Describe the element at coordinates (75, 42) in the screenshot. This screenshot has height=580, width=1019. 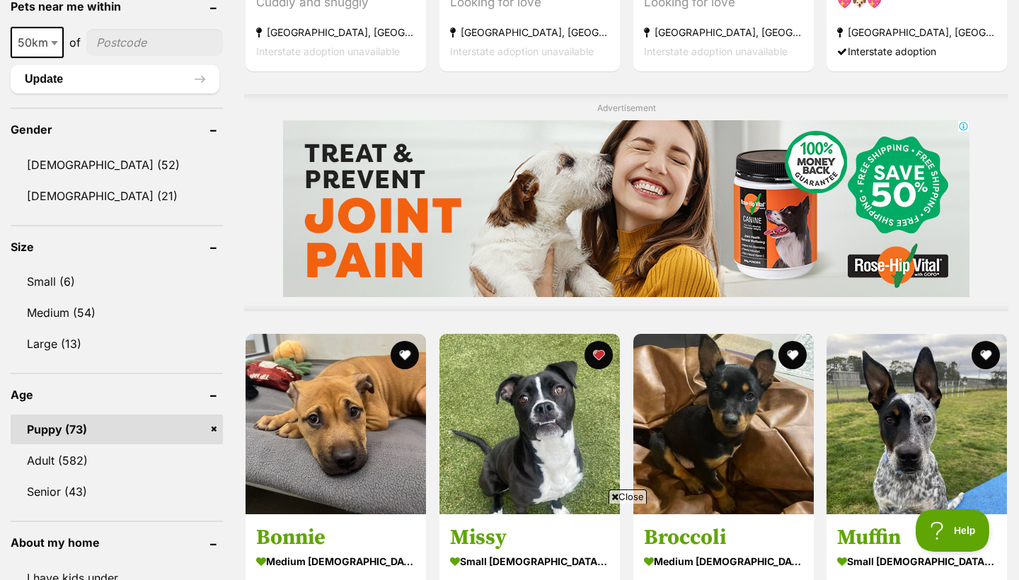
I see `span: of` at that location.